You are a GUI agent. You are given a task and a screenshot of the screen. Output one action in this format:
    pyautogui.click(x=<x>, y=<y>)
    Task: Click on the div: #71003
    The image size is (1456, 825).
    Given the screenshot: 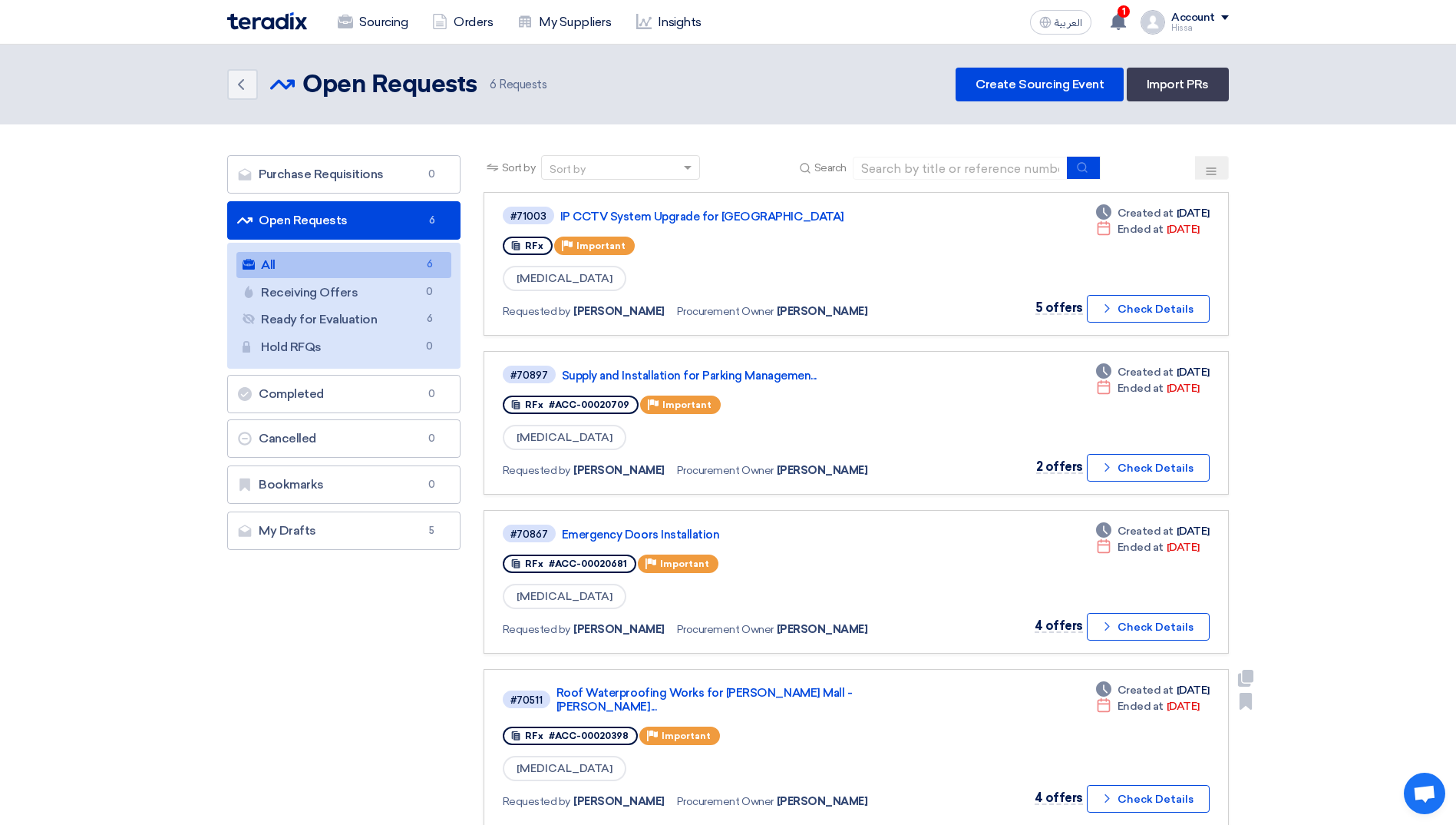 What is the action you would take?
    pyautogui.click(x=528, y=216)
    